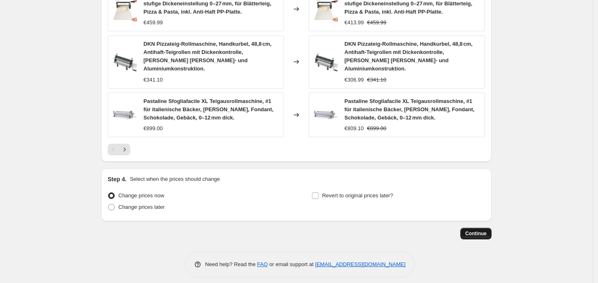 The image size is (598, 283). Describe the element at coordinates (175, 179) in the screenshot. I see `p: Select when the prices should change` at that location.